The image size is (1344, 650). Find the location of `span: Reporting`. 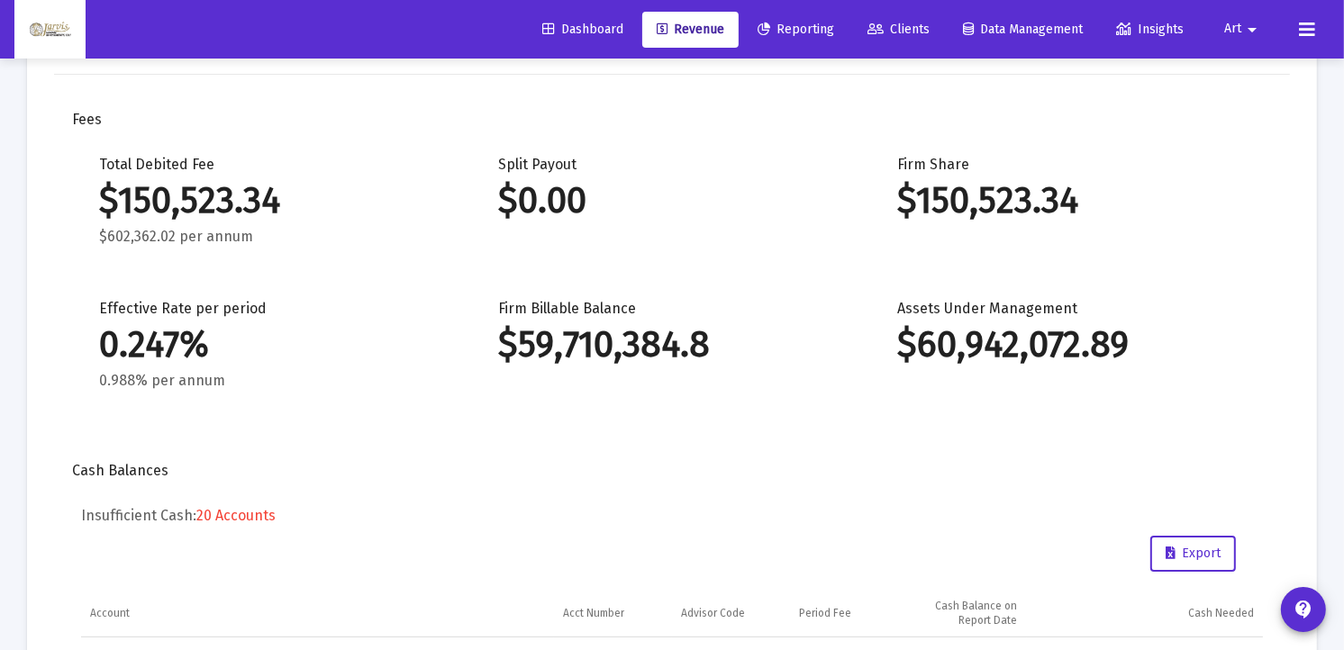

span: Reporting is located at coordinates (795, 29).